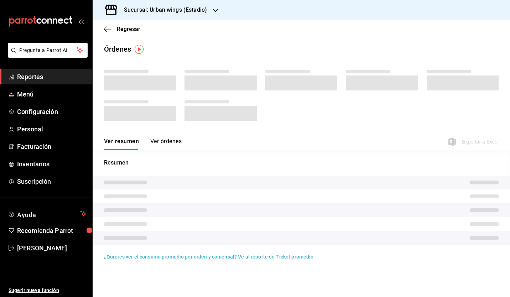 This screenshot has height=297, width=510. I want to click on span: Suscripción, so click(52, 181).